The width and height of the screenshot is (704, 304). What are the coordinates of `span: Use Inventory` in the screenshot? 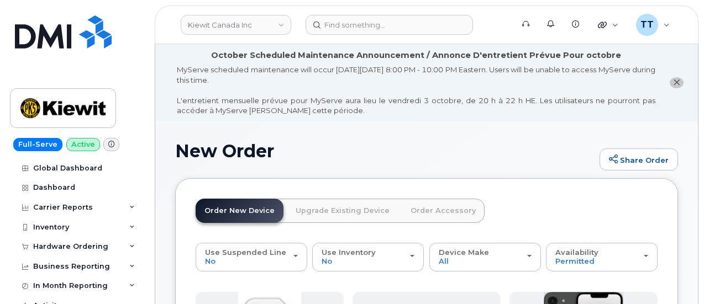 It's located at (349, 252).